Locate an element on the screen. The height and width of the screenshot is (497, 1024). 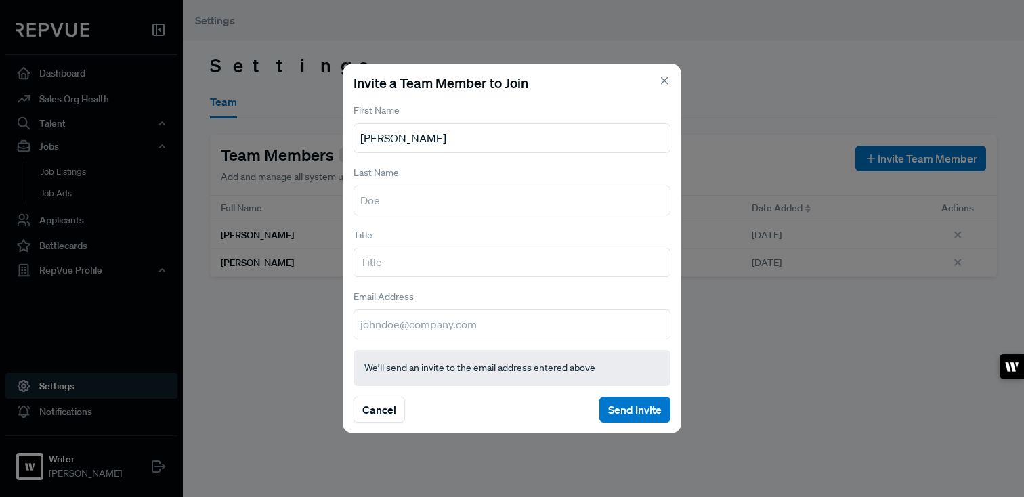
input: Doe is located at coordinates (512, 201).